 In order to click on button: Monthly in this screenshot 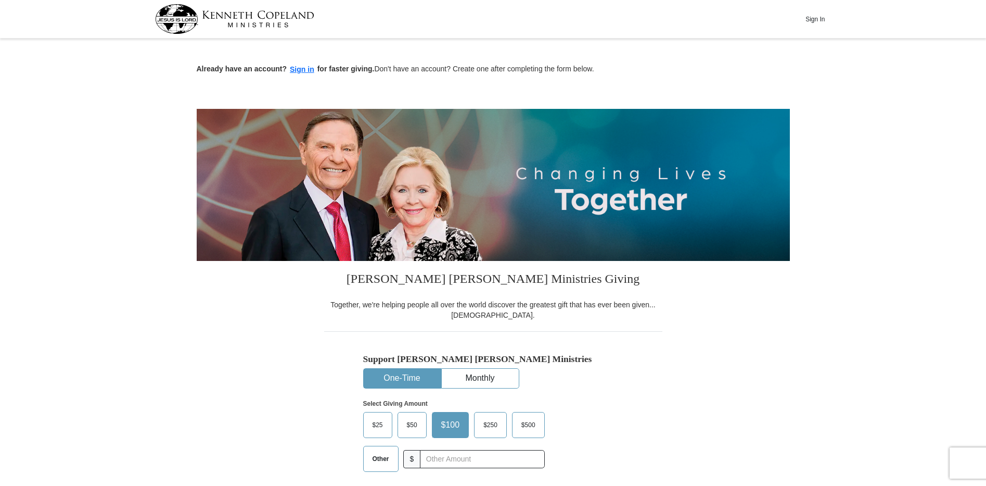, I will do `click(480, 378)`.